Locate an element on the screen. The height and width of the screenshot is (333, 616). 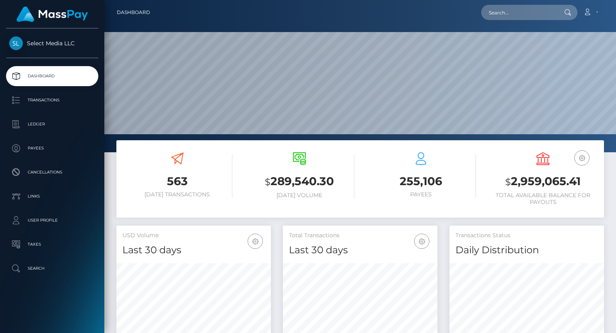
h3: 255,106 is located at coordinates (421, 181).